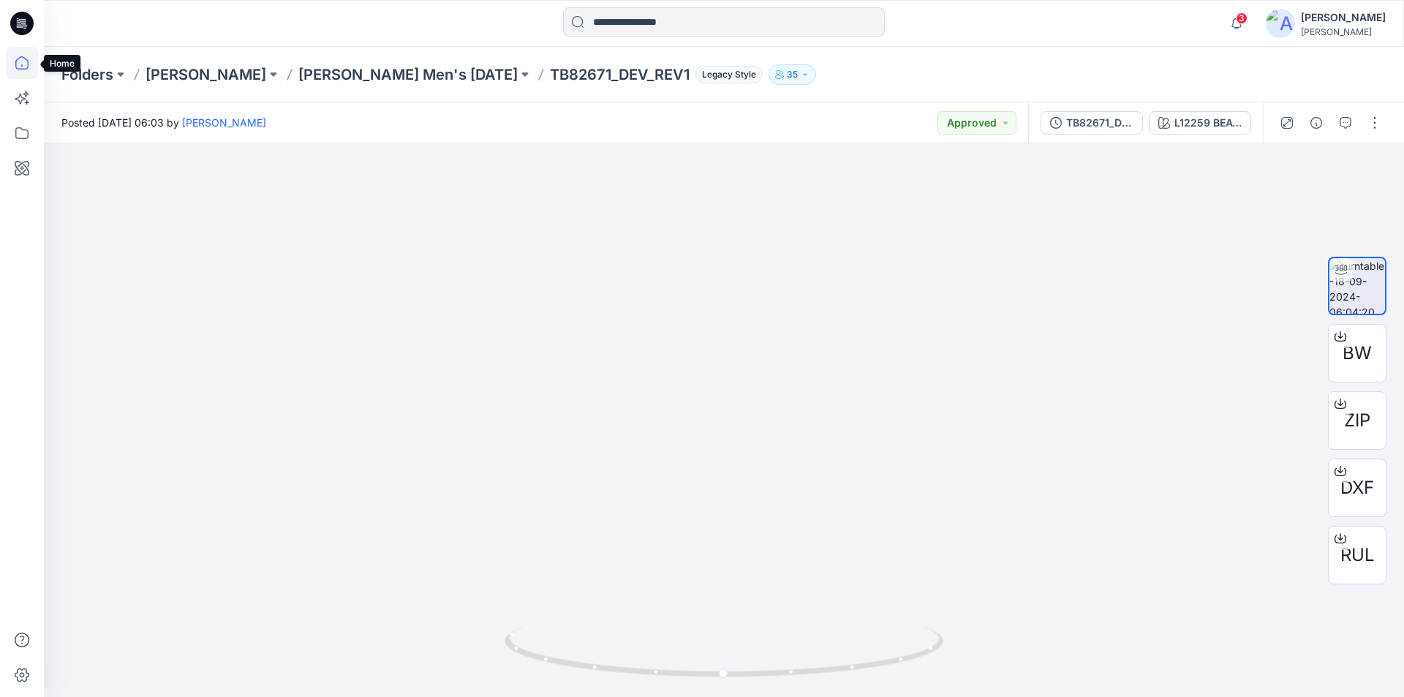  Describe the element at coordinates (792, 75) in the screenshot. I see `button: 35` at that location.